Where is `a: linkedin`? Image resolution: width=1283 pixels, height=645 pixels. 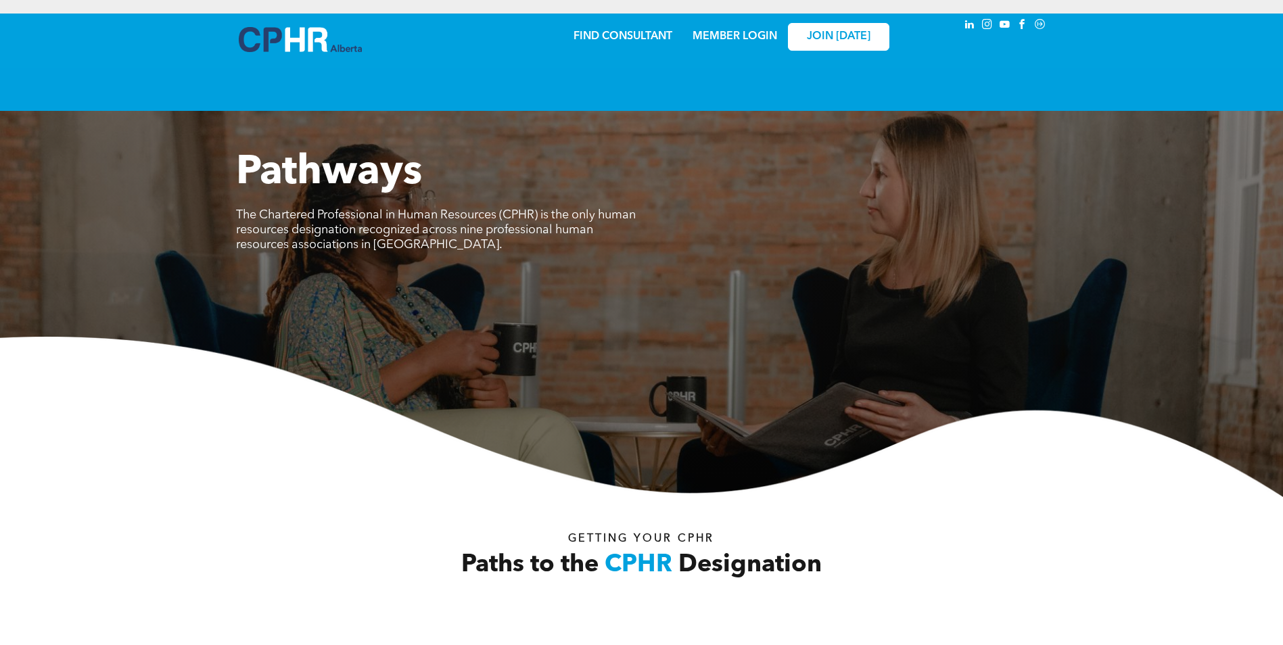 a: linkedin is located at coordinates (970, 26).